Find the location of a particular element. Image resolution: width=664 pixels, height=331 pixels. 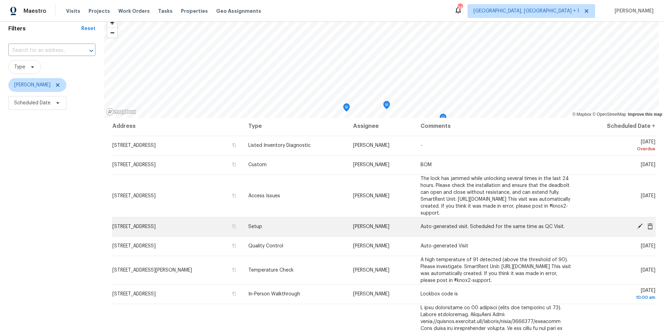

span: A high temperature of 91 detected (above the threshold of 90). Please investigate. SmartRent Unit... is located at coordinates (495, 270).